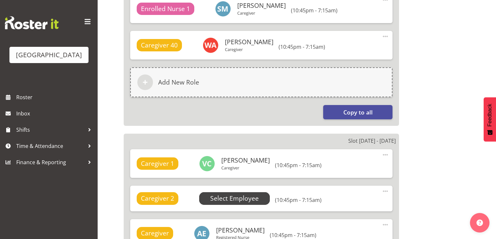 This screenshot has height=239, width=496. Describe the element at coordinates (50, 130) in the screenshot. I see `span: Shifts` at that location.